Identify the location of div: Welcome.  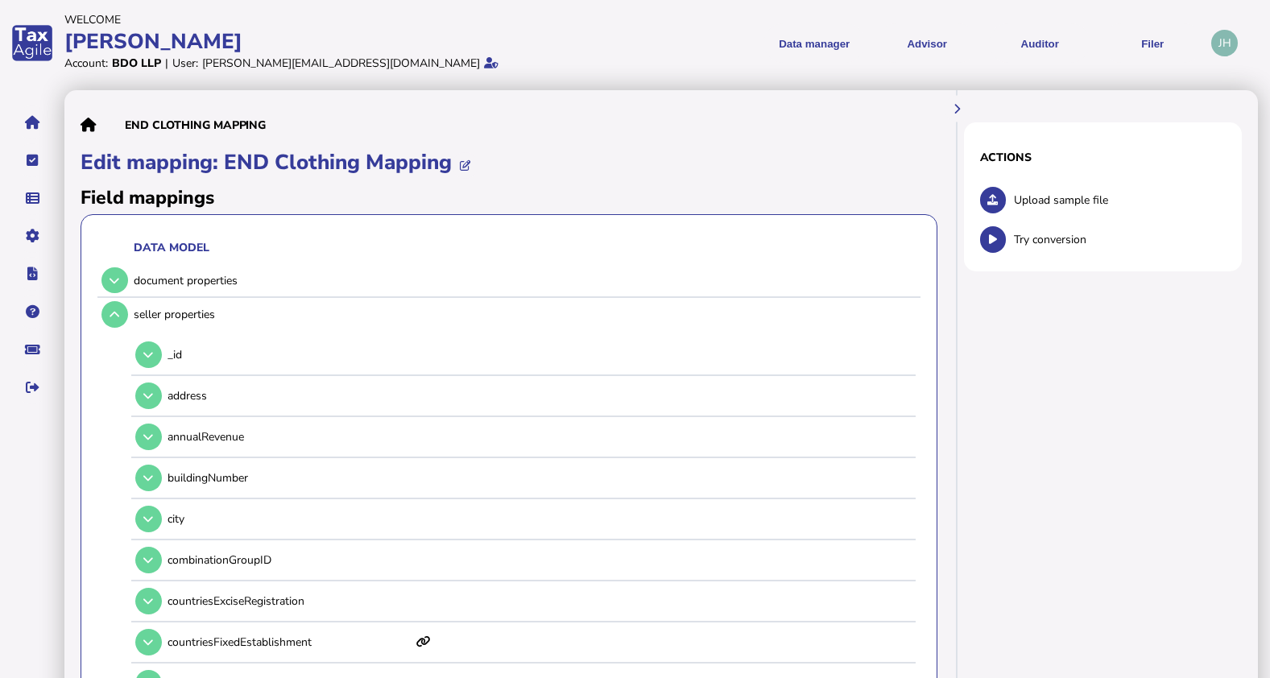
(347, 19).